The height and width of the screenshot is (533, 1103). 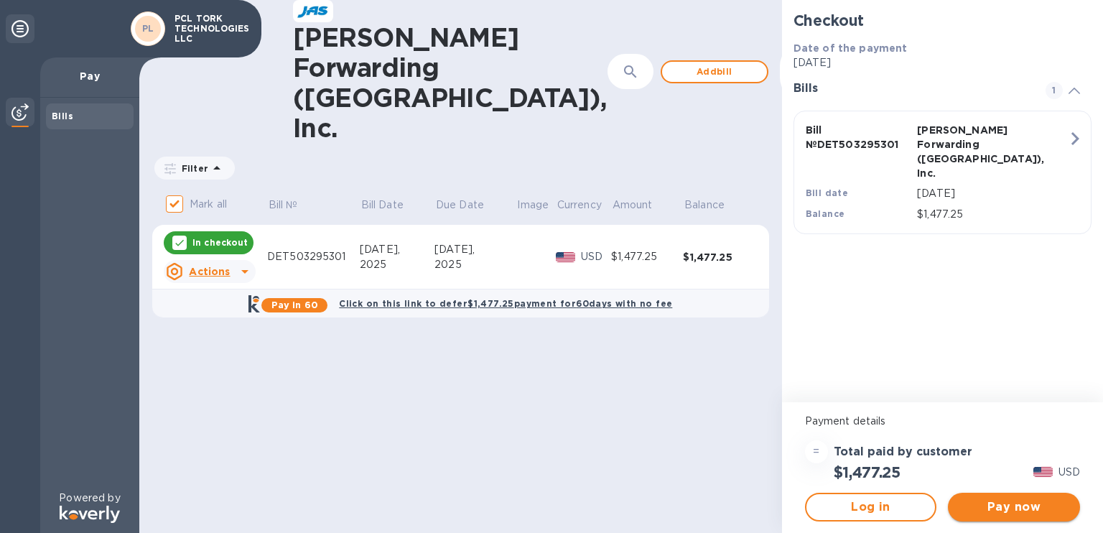 What do you see at coordinates (850, 48) in the screenshot?
I see `b: Date of the payment` at bounding box center [850, 48].